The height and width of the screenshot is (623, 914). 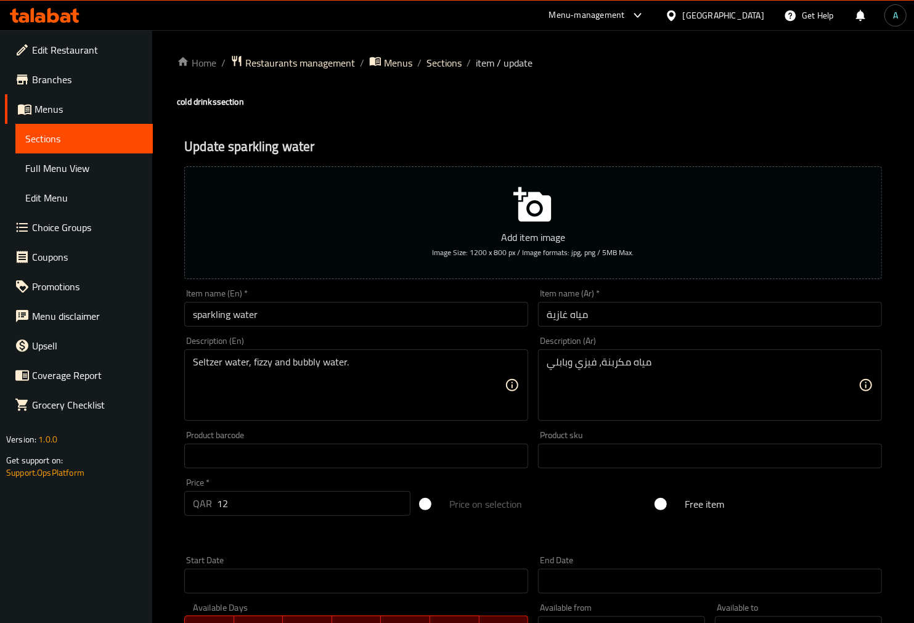 I want to click on span: item / update, so click(x=504, y=63).